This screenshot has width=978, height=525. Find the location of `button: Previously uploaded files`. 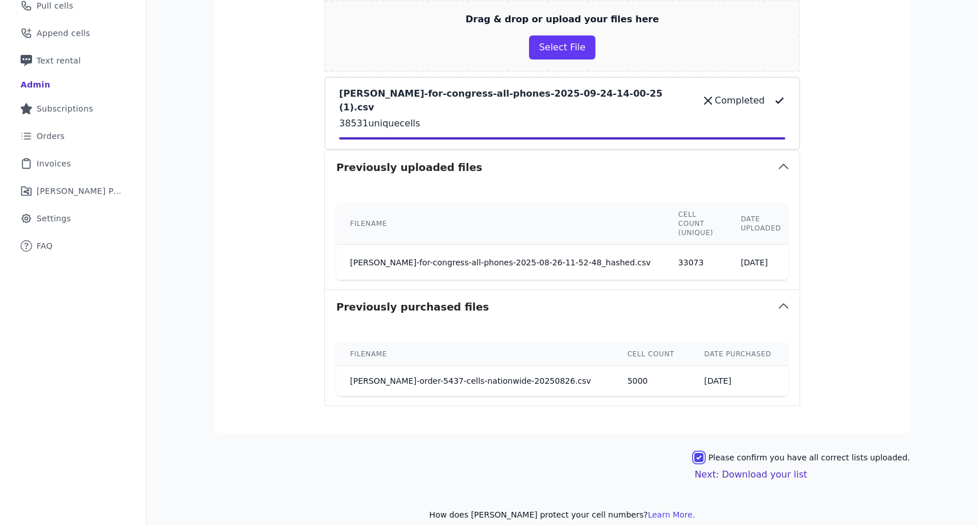

button: Previously uploaded files is located at coordinates (562, 168).